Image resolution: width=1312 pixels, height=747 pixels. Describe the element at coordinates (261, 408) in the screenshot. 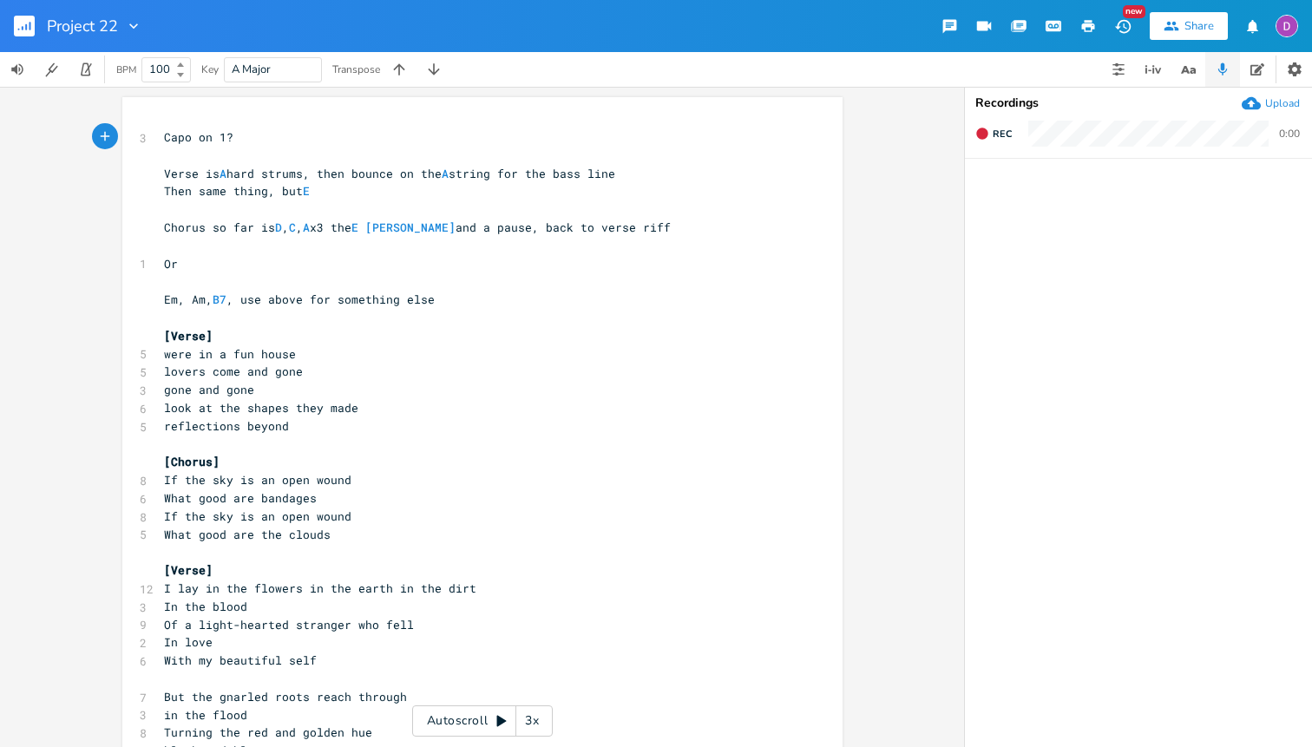

I see `span: look at the shapes they made` at that location.